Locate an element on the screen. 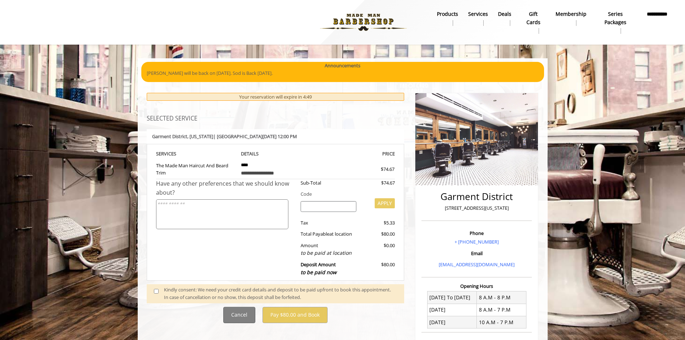 This screenshot has width=685, height=340. th: DETAILS is located at coordinates (276, 154).